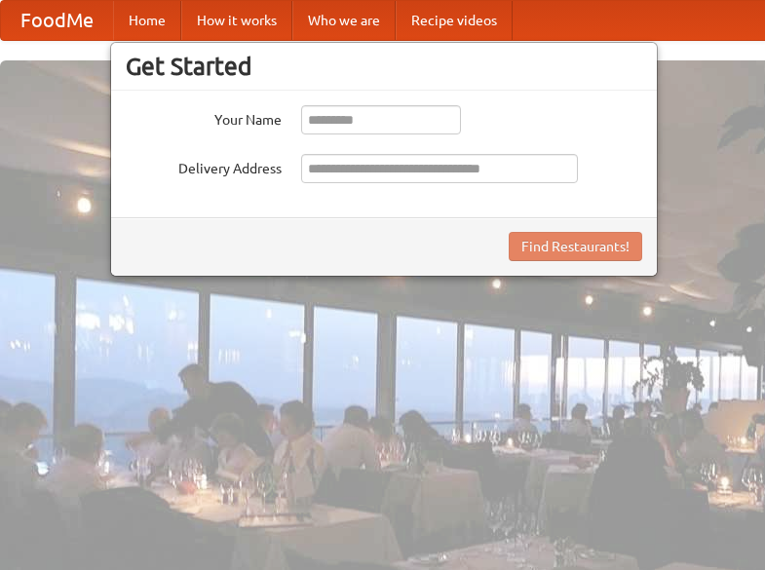 The width and height of the screenshot is (765, 570). I want to click on label: Delivery Address, so click(204, 166).